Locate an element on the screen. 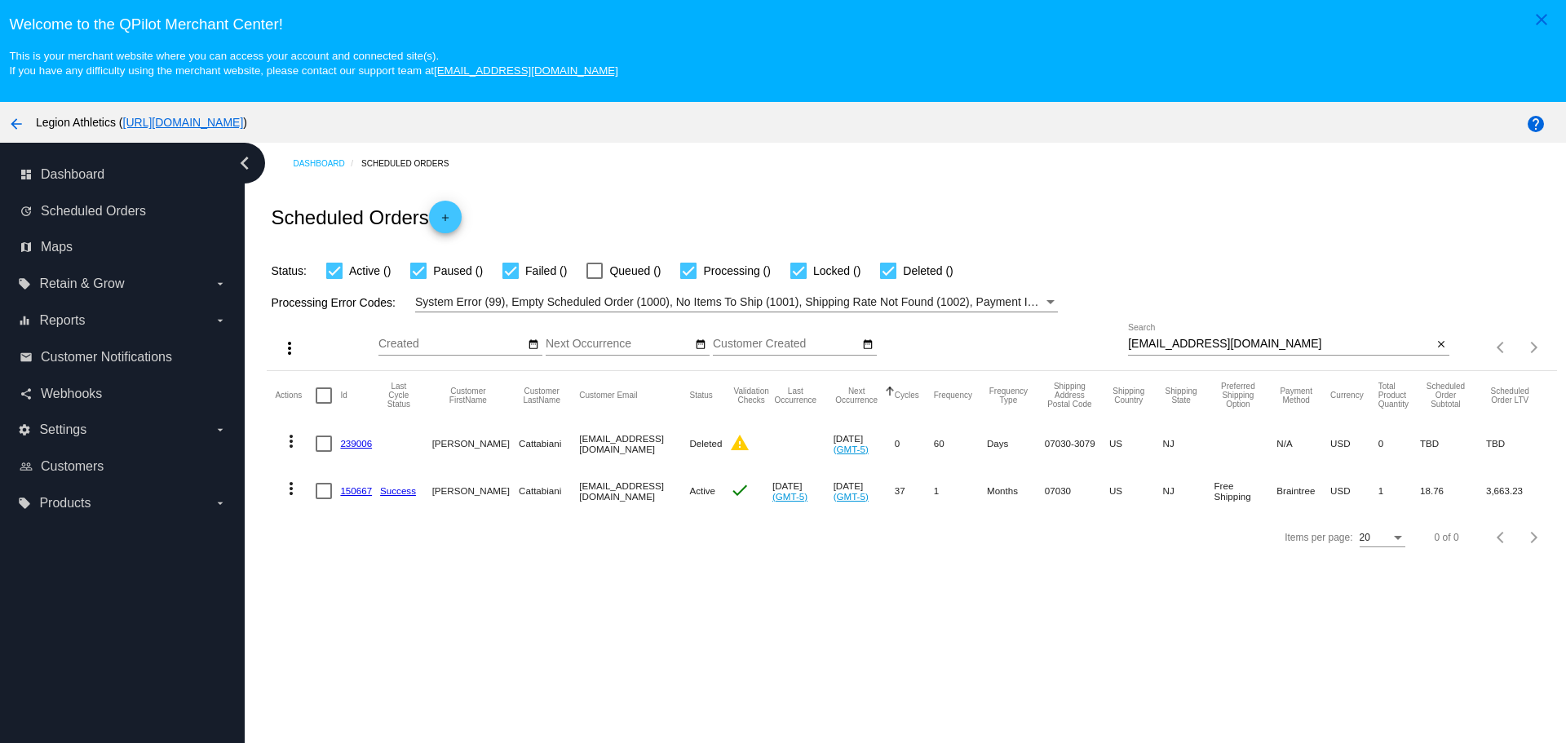  span: Customers is located at coordinates (72, 467).